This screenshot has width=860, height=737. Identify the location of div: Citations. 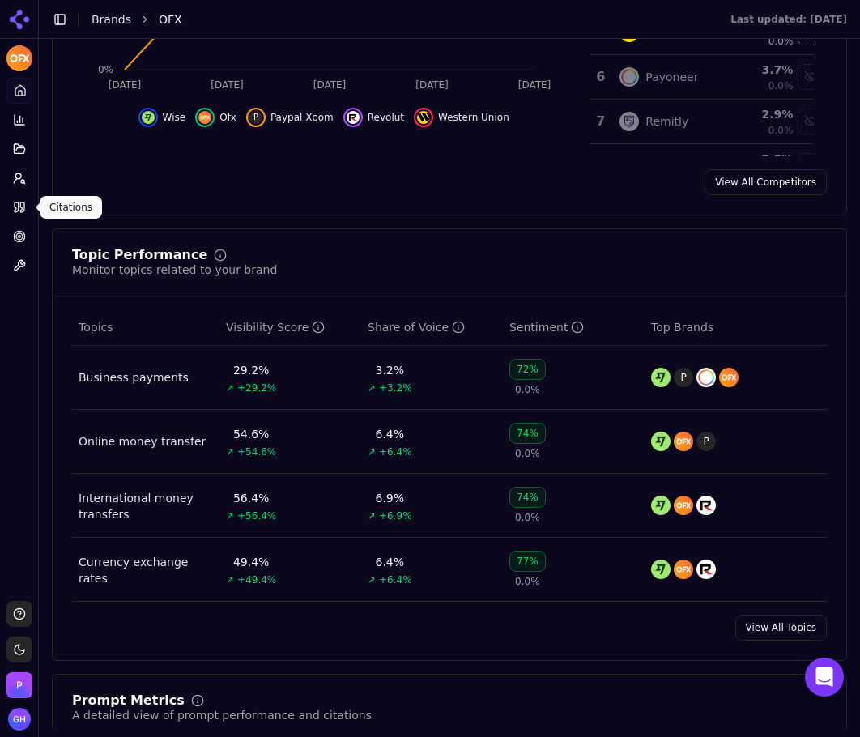
(70, 207).